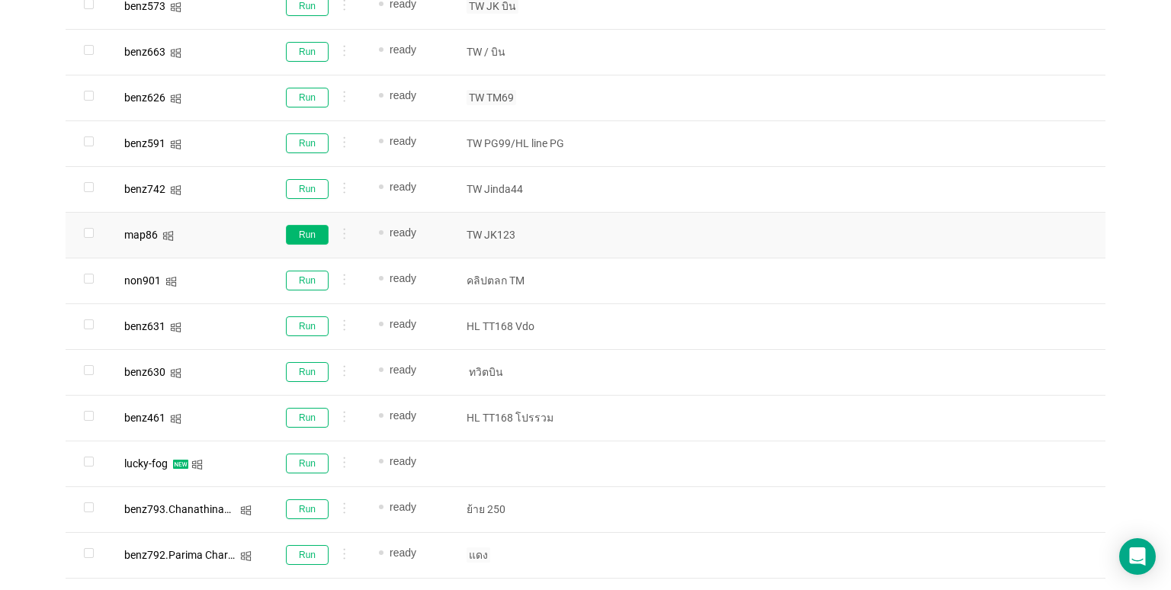 The height and width of the screenshot is (590, 1171). Describe the element at coordinates (522, 235) in the screenshot. I see `p: TW JK123` at that location.